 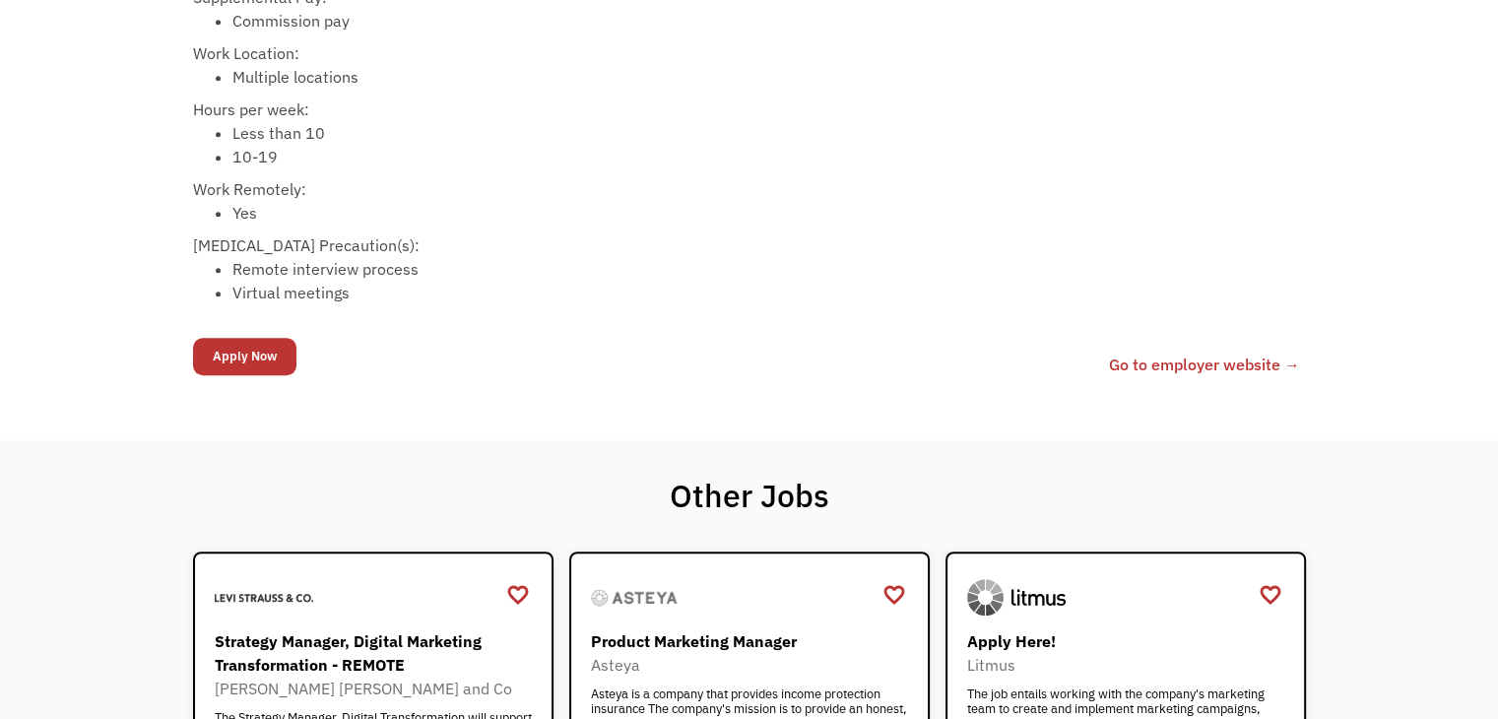 What do you see at coordinates (769, 77) in the screenshot?
I see `li: Multiple locations` at bounding box center [769, 77].